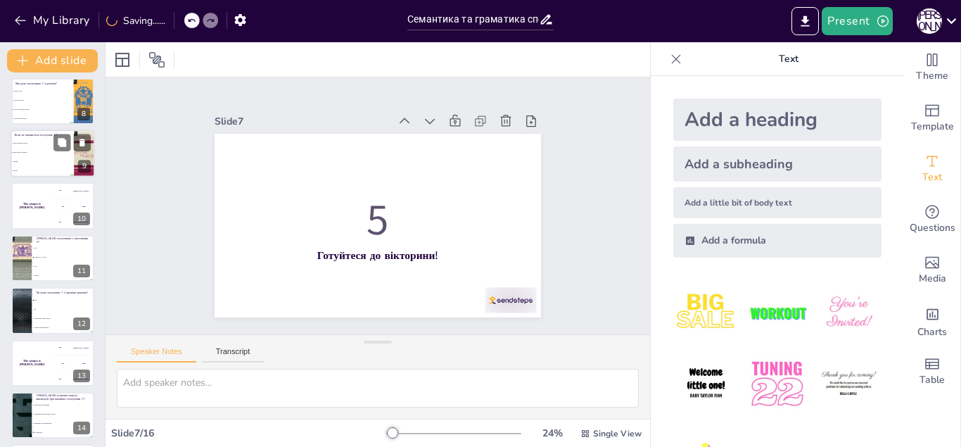  I want to click on span: З'єднує речення, so click(43, 100).